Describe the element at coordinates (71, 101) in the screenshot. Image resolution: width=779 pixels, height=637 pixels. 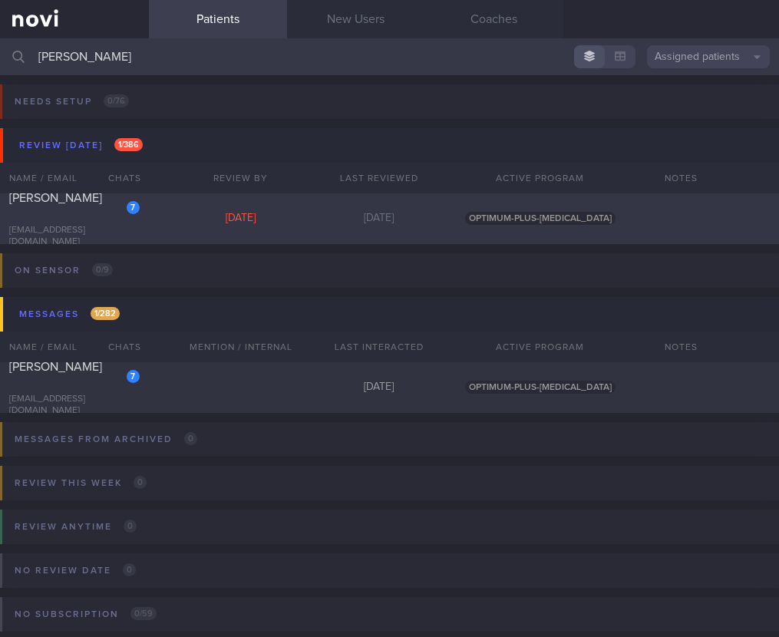
I see `div: Needs setup` at that location.